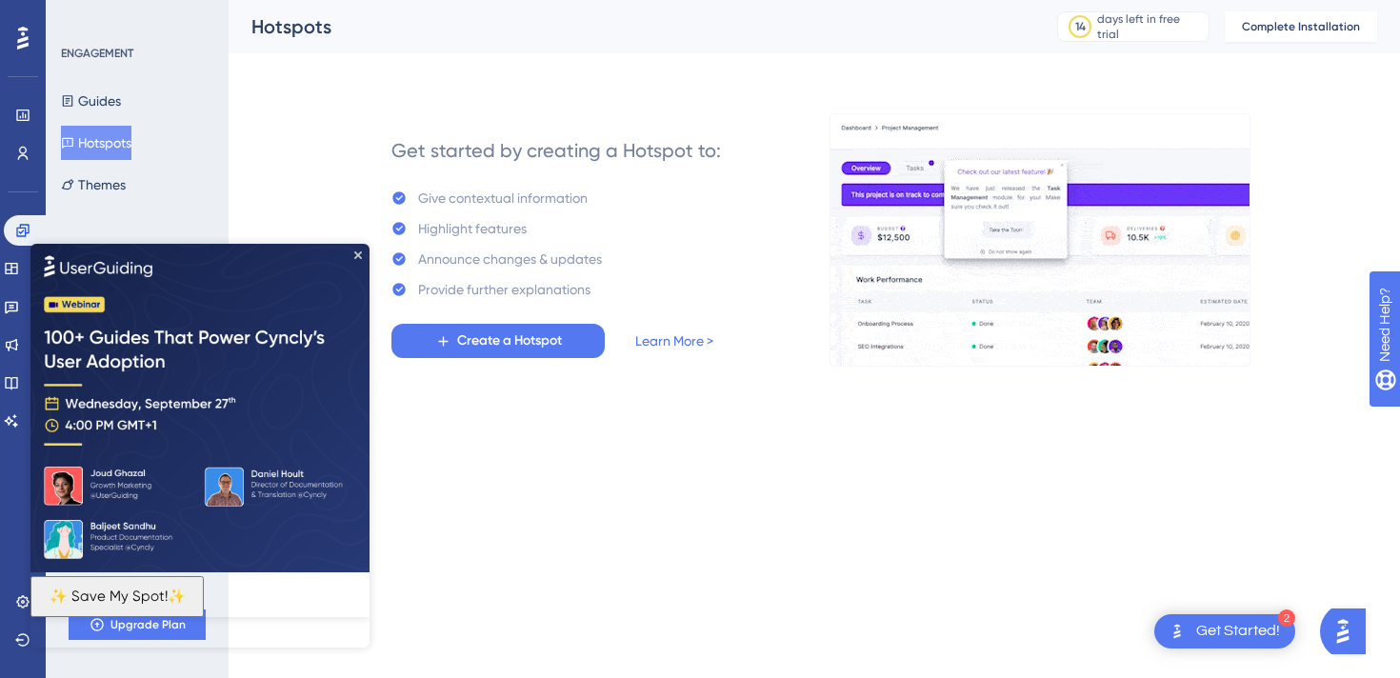  What do you see at coordinates (510, 259) in the screenshot?
I see `div: Announce changes & updates` at bounding box center [510, 259].